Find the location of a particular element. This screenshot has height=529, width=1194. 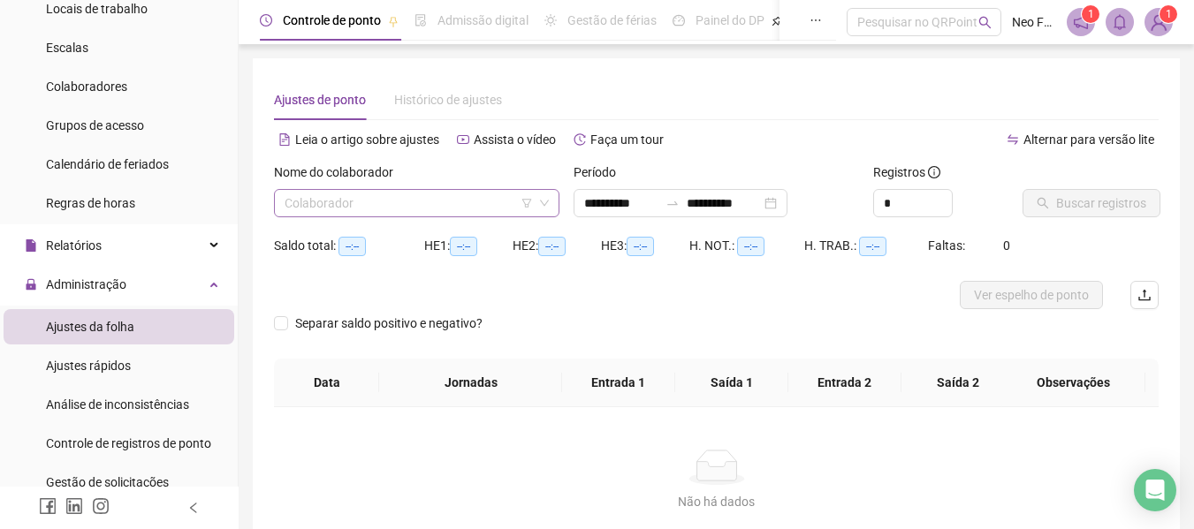

span: Grupos de acesso is located at coordinates (95, 125).